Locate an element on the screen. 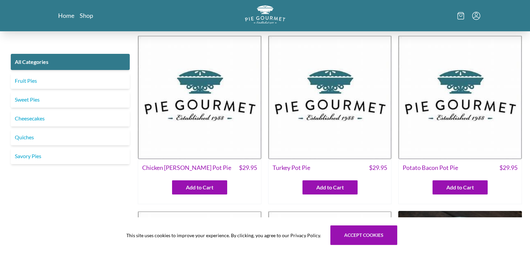  a: Savory Pies is located at coordinates (70, 156).